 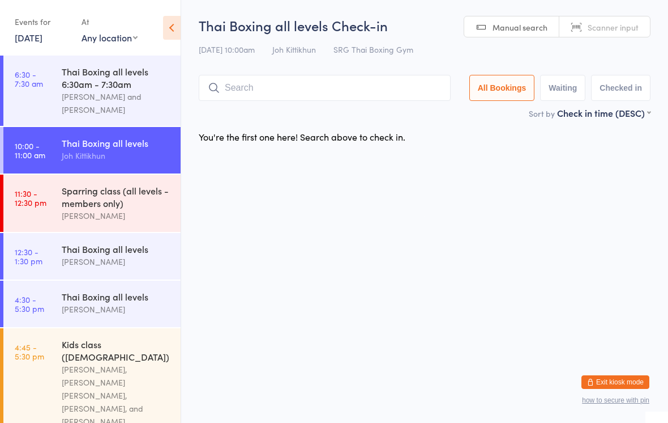 I want to click on span: Manual search, so click(x=520, y=27).